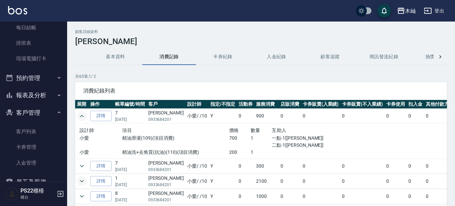 This screenshot has width=455, height=206. What do you see at coordinates (197, 104) in the screenshot?
I see `th: 設計師` at bounding box center [197, 104].